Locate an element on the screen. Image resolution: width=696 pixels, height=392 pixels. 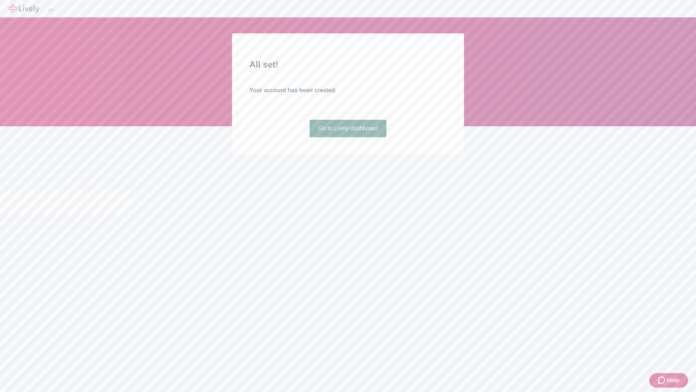
img: Lively is located at coordinates (24, 9).